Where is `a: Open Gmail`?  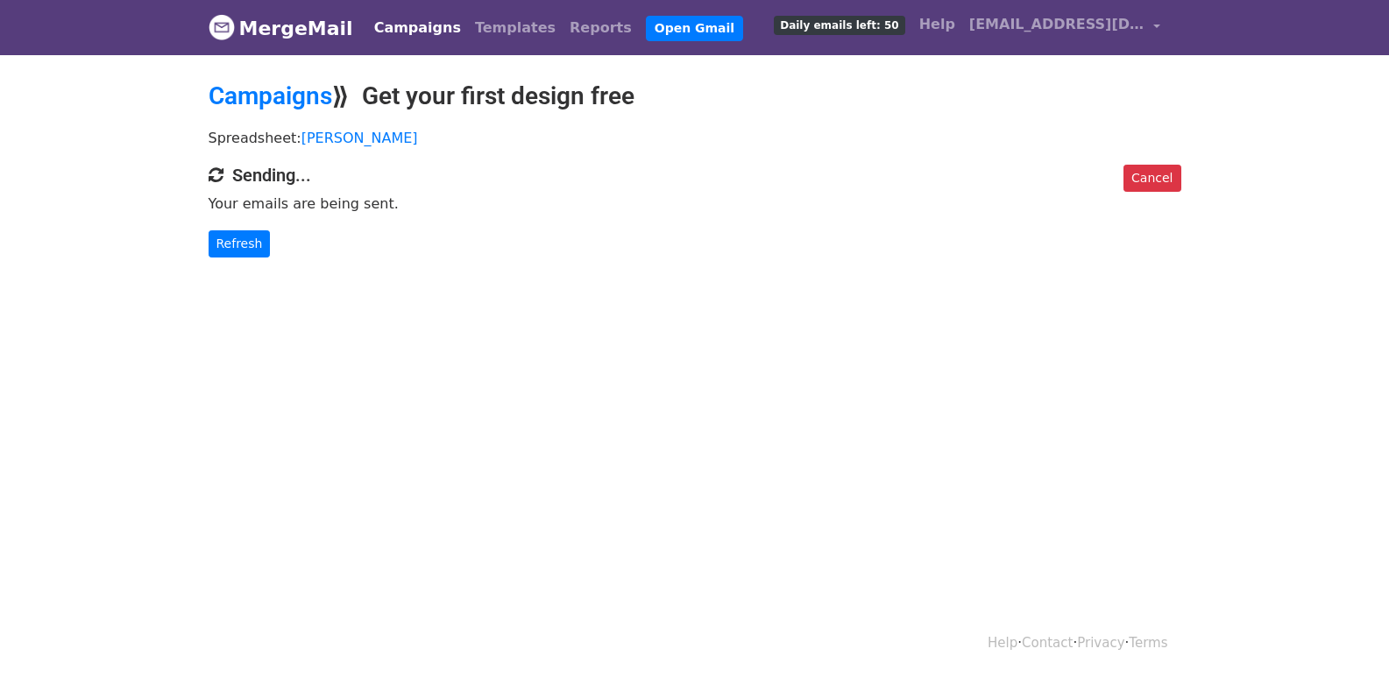 a: Open Gmail is located at coordinates (694, 28).